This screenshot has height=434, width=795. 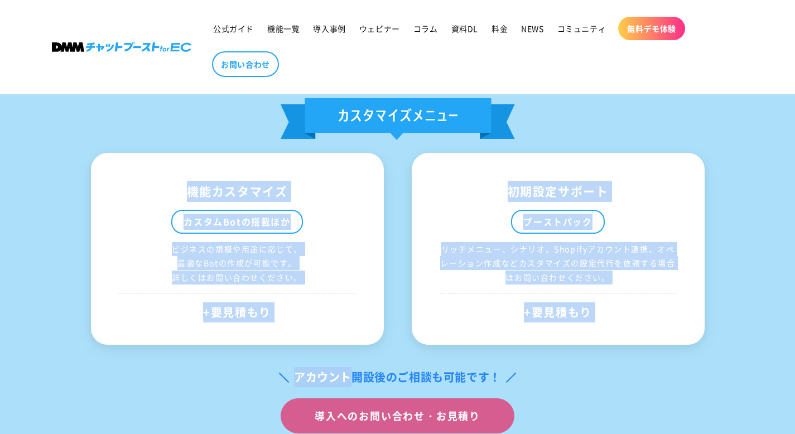 I want to click on span: 導入事例, so click(x=329, y=28).